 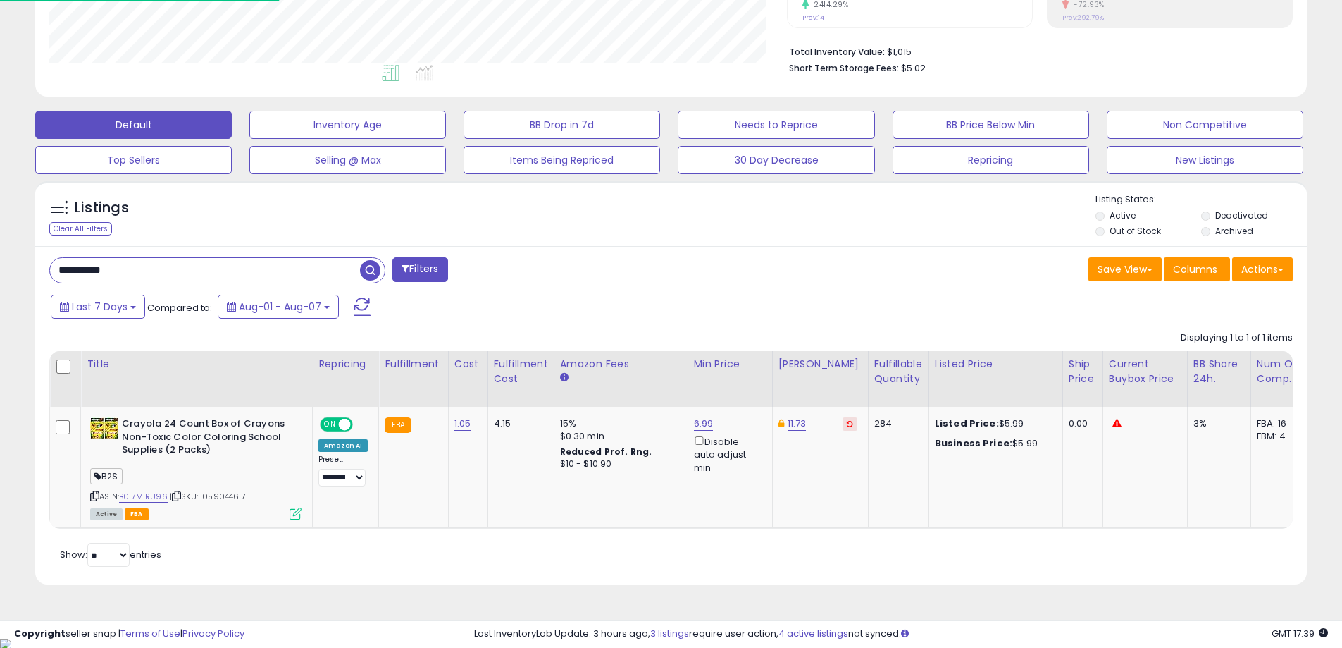 I want to click on div: Ship Price, so click(x=1083, y=371).